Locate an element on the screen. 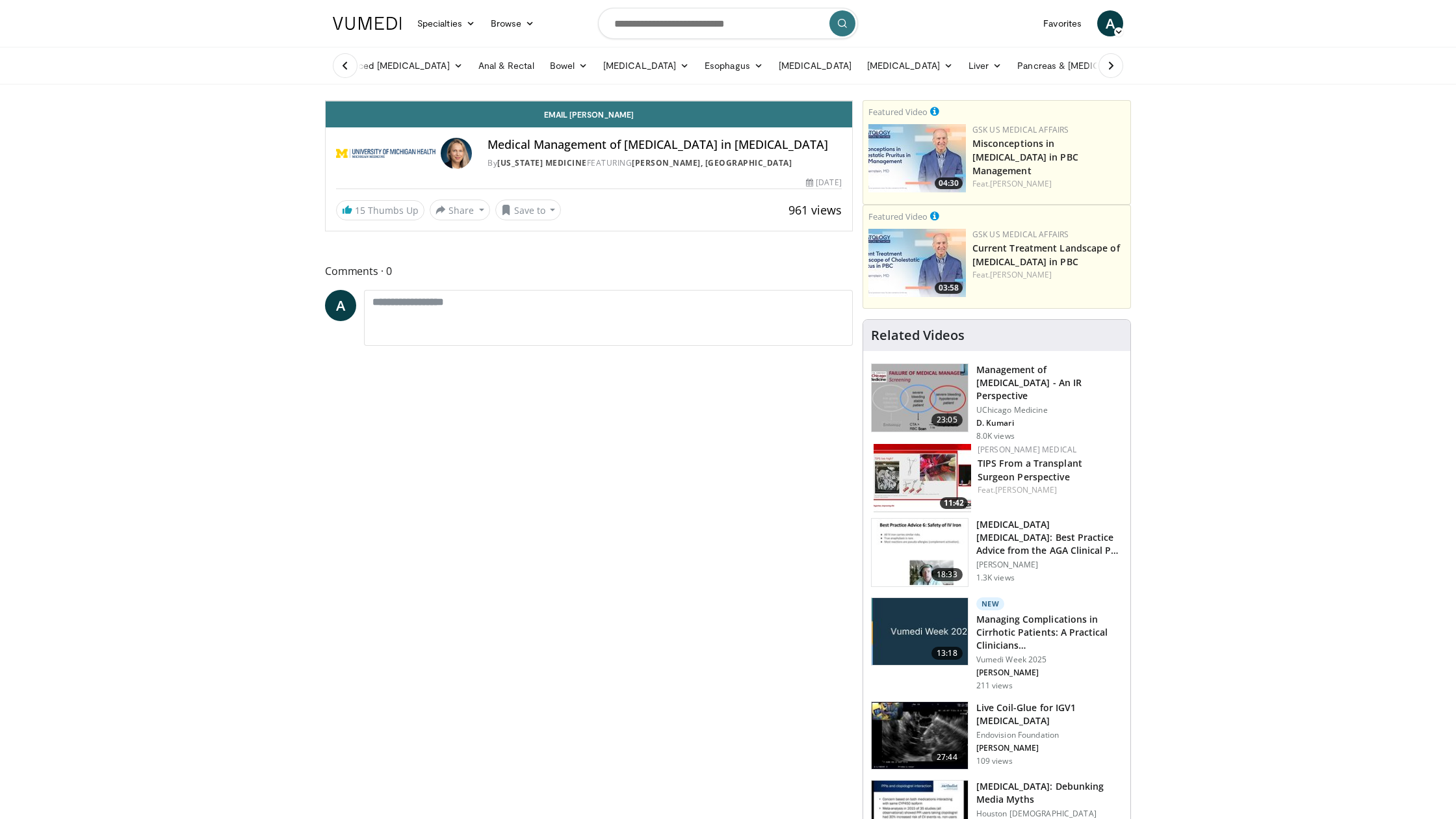 The width and height of the screenshot is (1456, 819). span: 961 views is located at coordinates (815, 210).